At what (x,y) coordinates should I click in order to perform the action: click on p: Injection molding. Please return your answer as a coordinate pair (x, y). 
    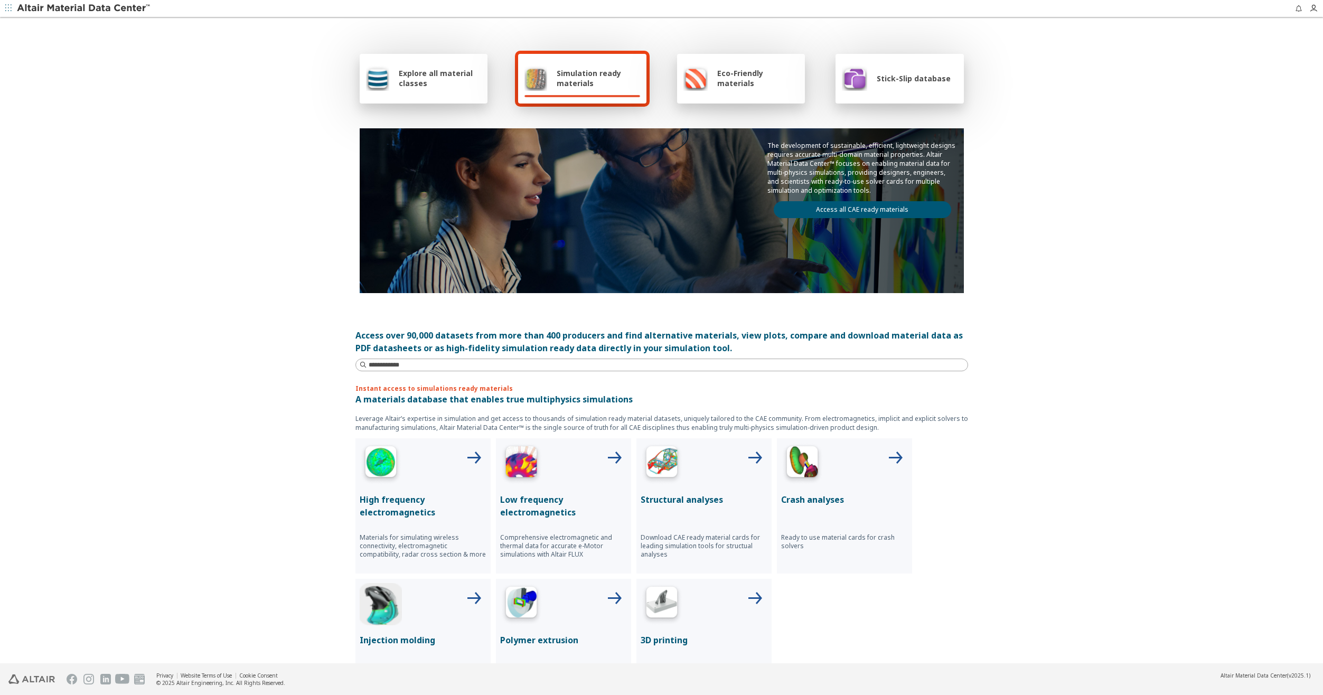
    Looking at the image, I should click on (423, 640).